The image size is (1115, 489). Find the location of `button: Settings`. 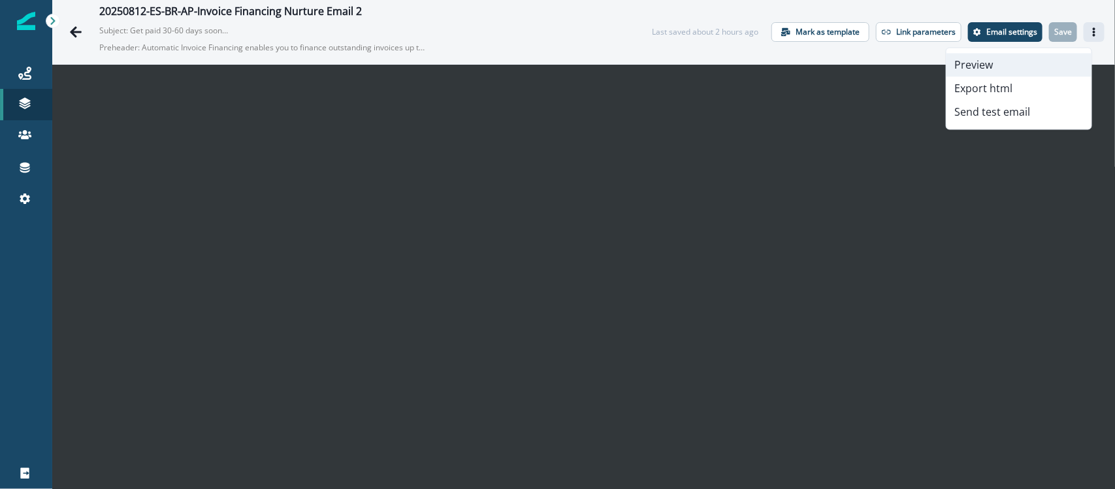

button: Settings is located at coordinates (1005, 32).